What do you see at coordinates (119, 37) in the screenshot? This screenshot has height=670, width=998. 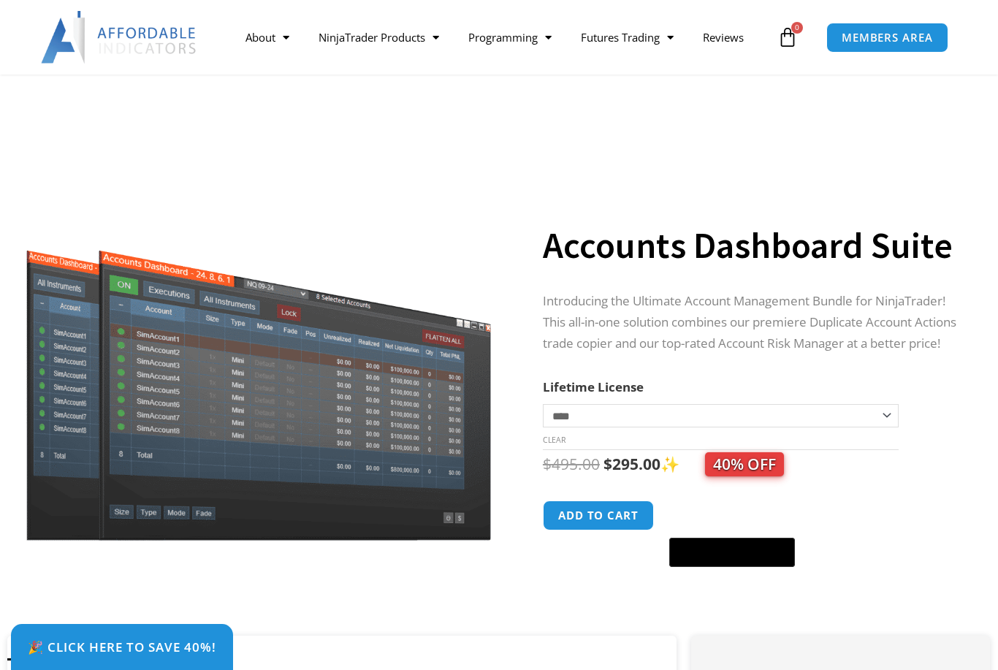 I see `img: LogoAI | Affordable Indicators – NinjaTrader` at bounding box center [119, 37].